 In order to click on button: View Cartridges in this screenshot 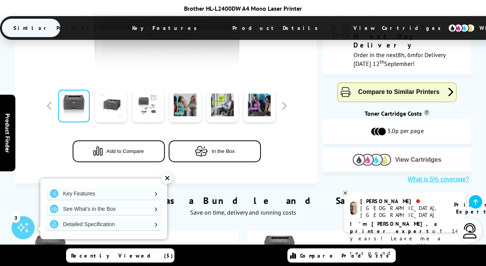, I will do `click(397, 160)`.